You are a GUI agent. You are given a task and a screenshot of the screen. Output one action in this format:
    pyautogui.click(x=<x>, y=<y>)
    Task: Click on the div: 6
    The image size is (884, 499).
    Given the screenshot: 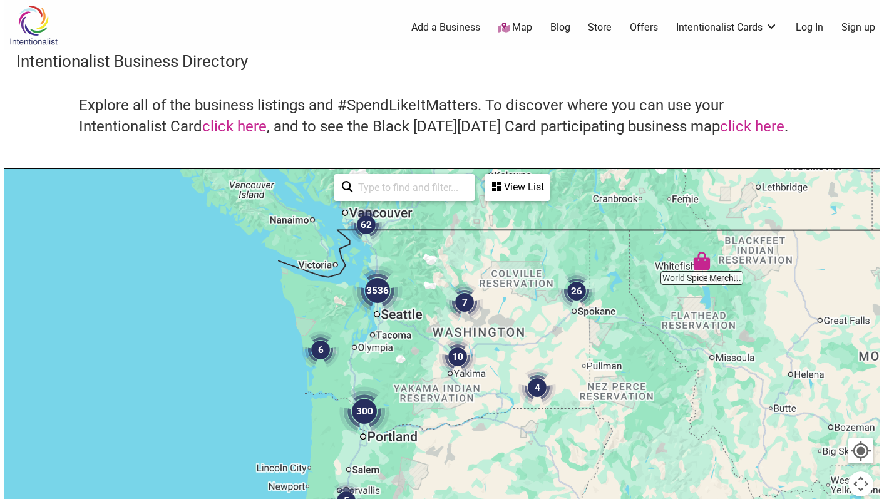 What is the action you would take?
    pyautogui.click(x=321, y=350)
    